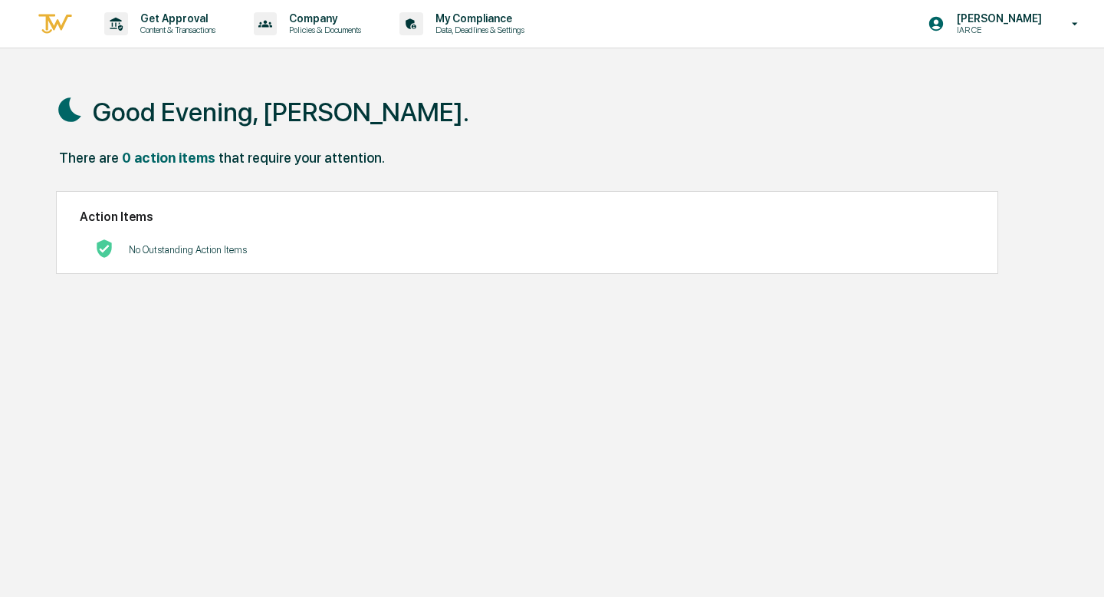 The image size is (1104, 597). What do you see at coordinates (176, 30) in the screenshot?
I see `p: Content & Transactions` at bounding box center [176, 30].